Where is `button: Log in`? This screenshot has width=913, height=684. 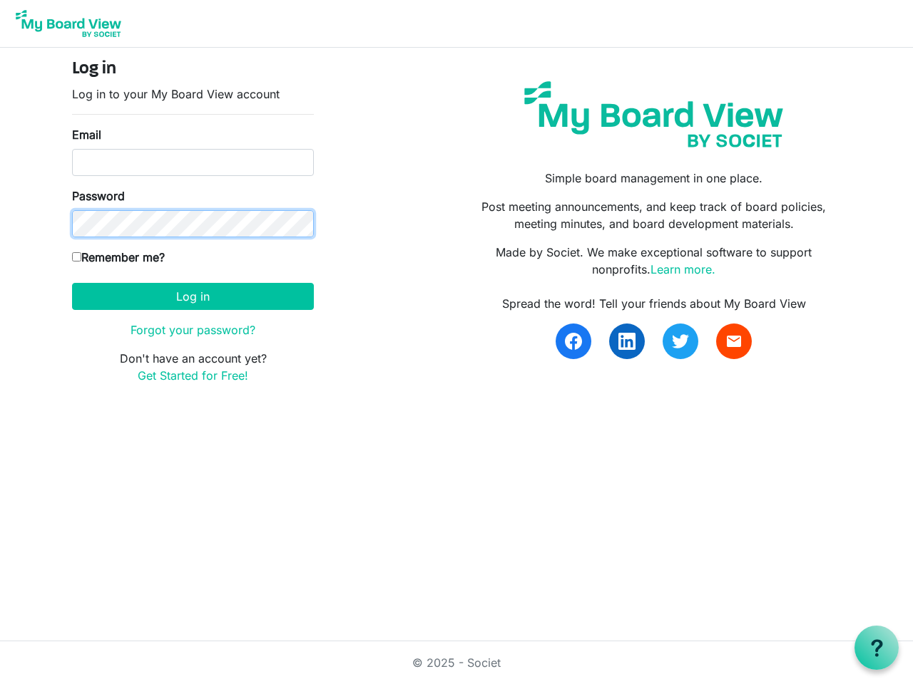
button: Log in is located at coordinates (193, 297).